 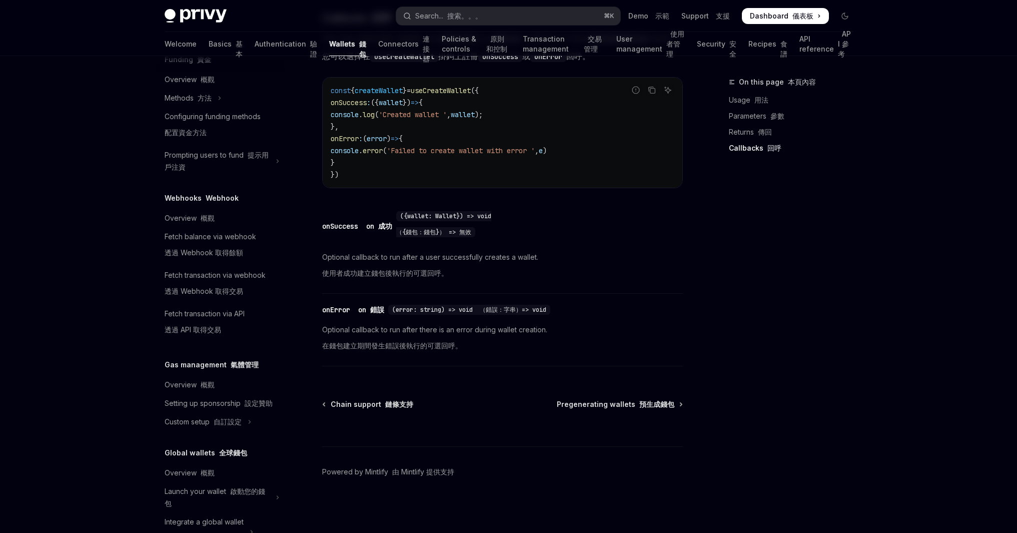 I want to click on font: 儀表板, so click(x=803, y=16).